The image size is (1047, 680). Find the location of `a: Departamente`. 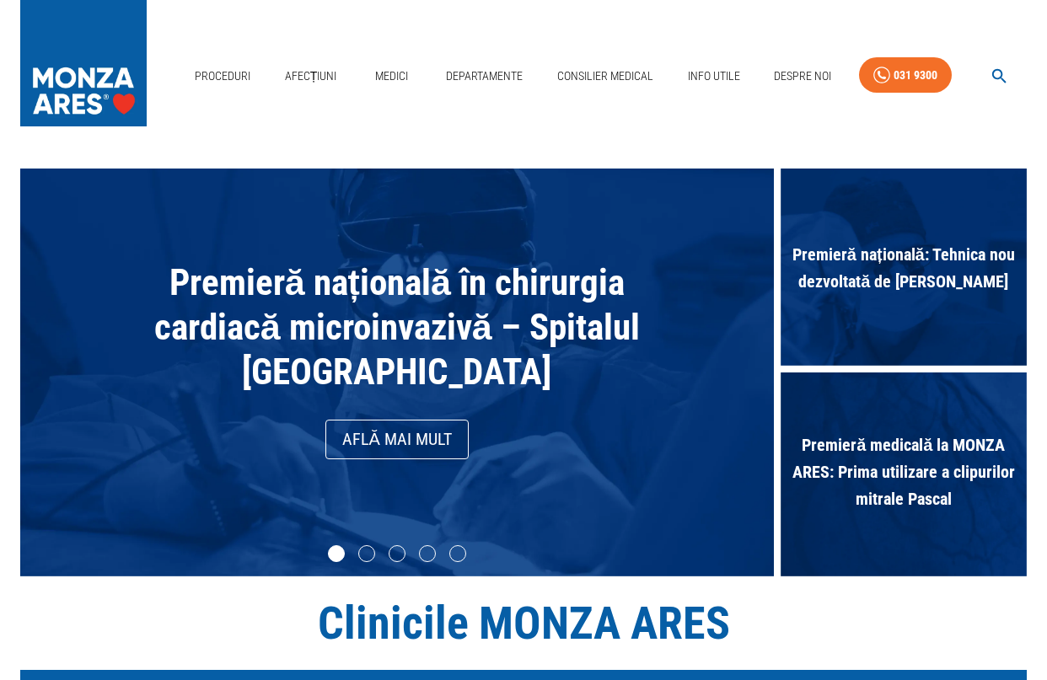

a: Departamente is located at coordinates (484, 76).